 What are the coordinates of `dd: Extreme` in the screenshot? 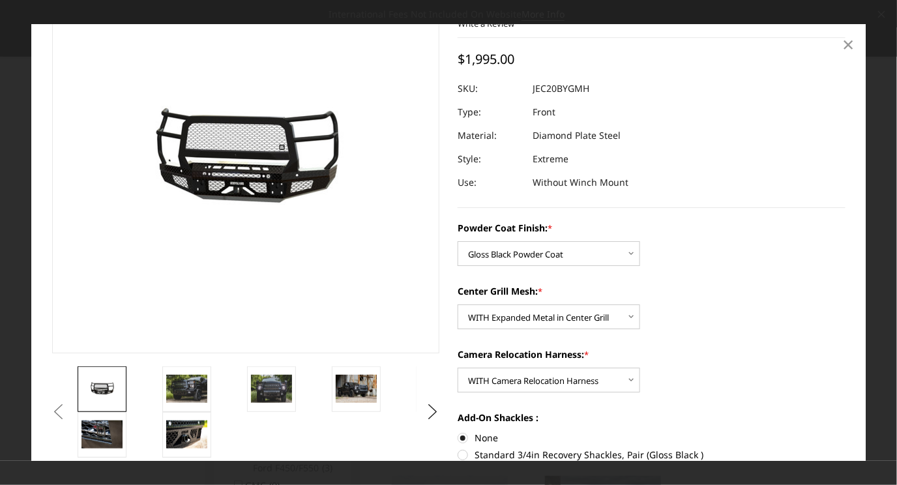 It's located at (550, 160).